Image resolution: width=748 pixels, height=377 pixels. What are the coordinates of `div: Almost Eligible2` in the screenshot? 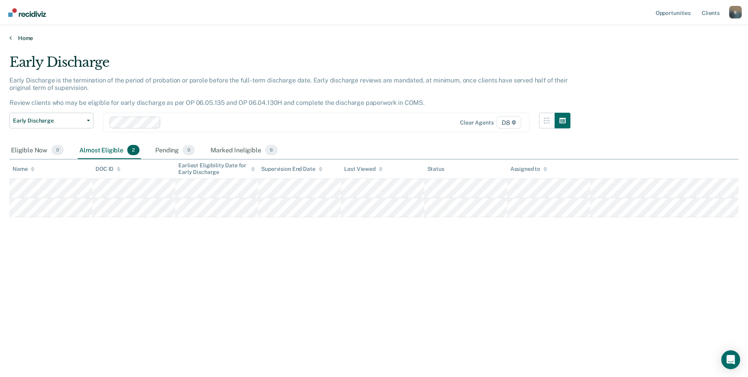 It's located at (109, 151).